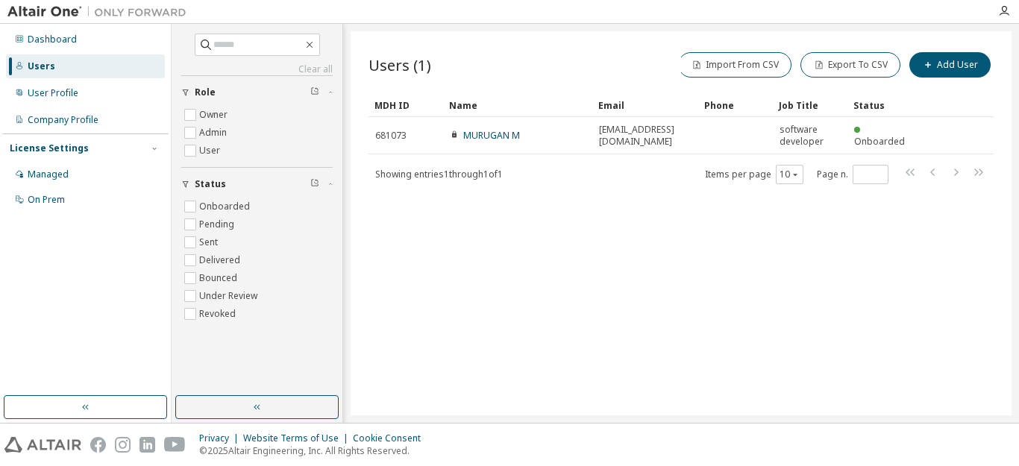  Describe the element at coordinates (230, 296) in the screenshot. I see `label: Under Review` at that location.